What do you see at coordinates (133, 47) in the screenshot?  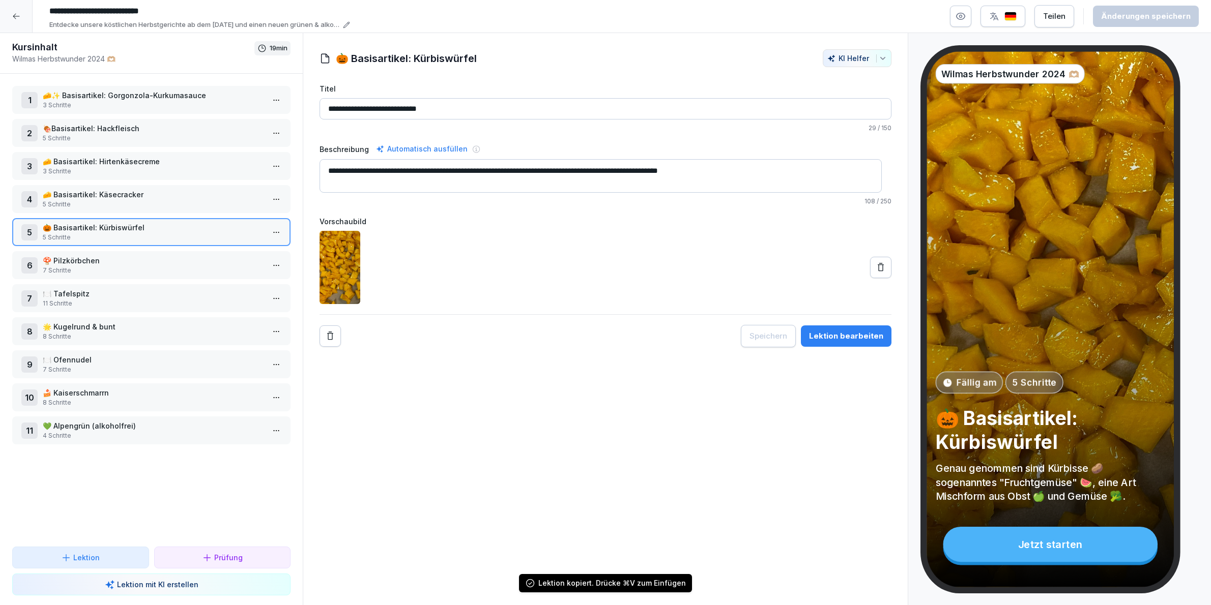 I see `h1: Kursinhalt` at bounding box center [133, 47].